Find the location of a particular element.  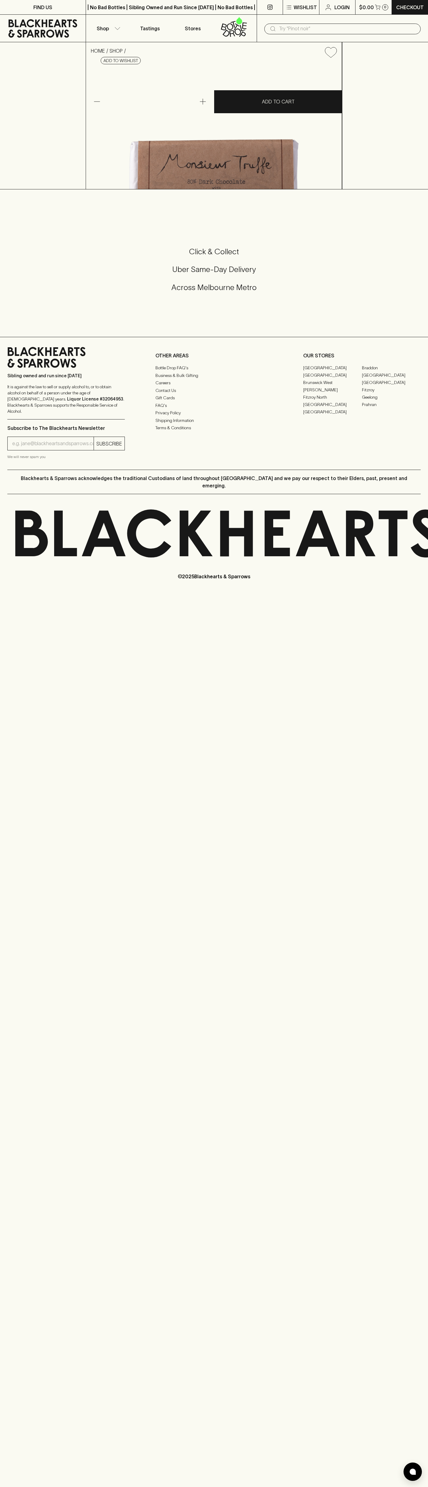

input: Try "Pinot noir" is located at coordinates (347, 29).